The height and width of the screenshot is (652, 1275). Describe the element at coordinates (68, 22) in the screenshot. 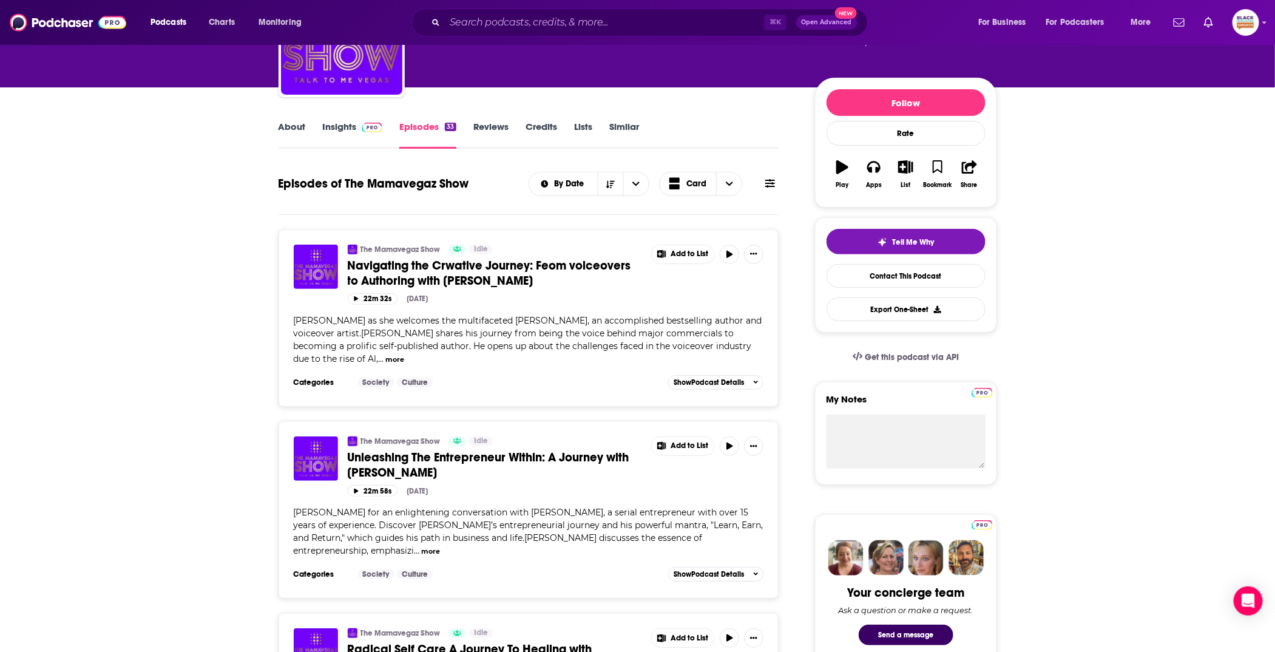

I see `a: Podchaser - Follow, Share and Rate Podcasts` at that location.